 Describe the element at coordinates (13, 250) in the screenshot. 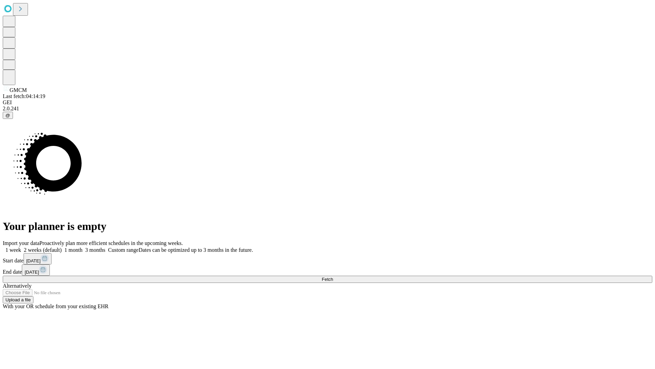

I see `span: 1 week` at that location.